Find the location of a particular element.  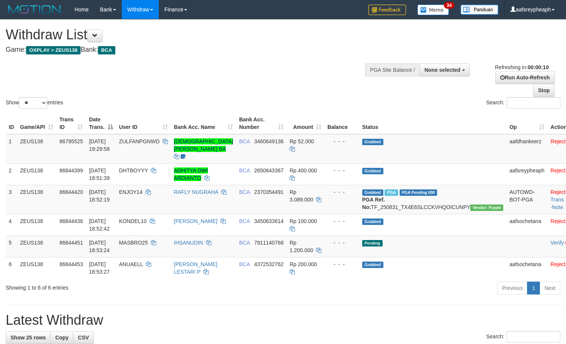

span: KONDEL10 is located at coordinates (133, 221).